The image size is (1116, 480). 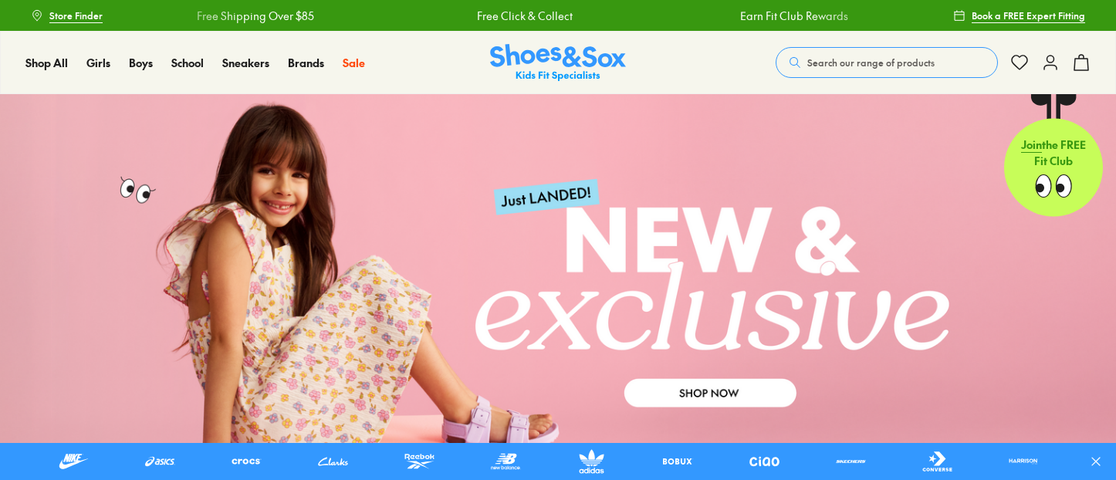 What do you see at coordinates (98, 63) in the screenshot?
I see `span: Girls` at bounding box center [98, 63].